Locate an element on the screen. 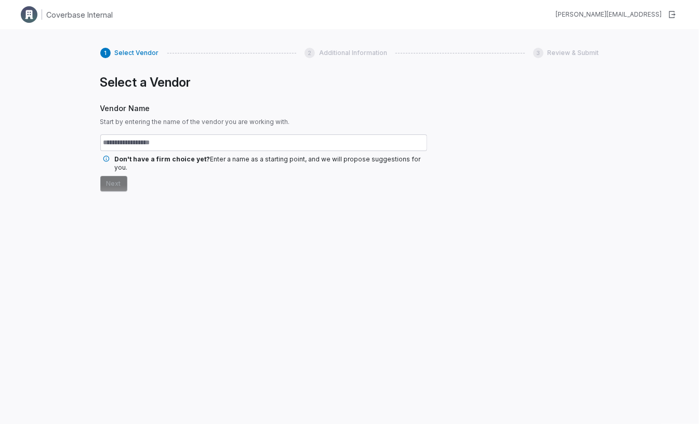  div: 3 is located at coordinates (538, 53).